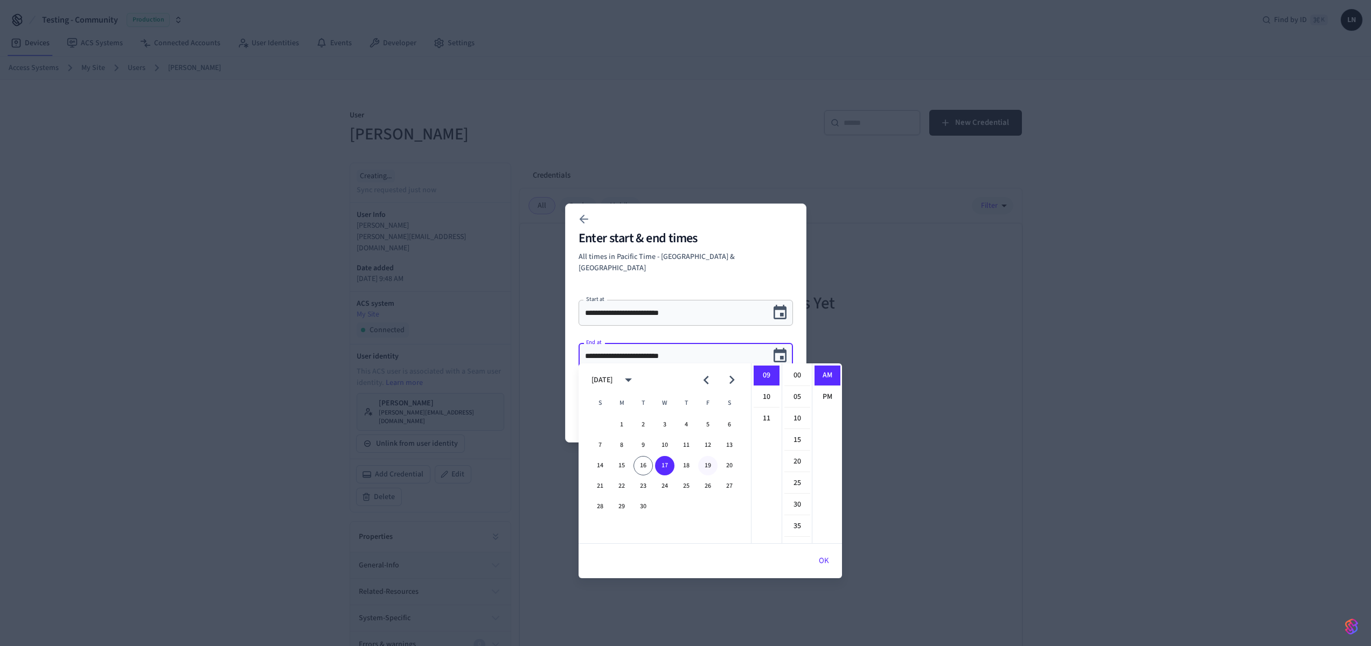 This screenshot has width=1371, height=646. Describe the element at coordinates (665, 446) in the screenshot. I see `button: 10` at that location.